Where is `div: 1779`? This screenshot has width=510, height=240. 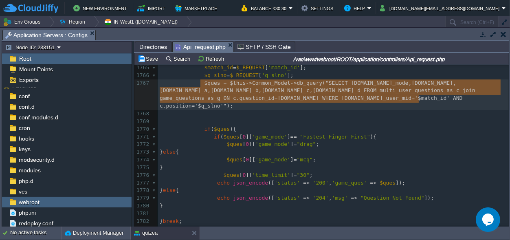
div: 1779 is located at coordinates (143, 198).